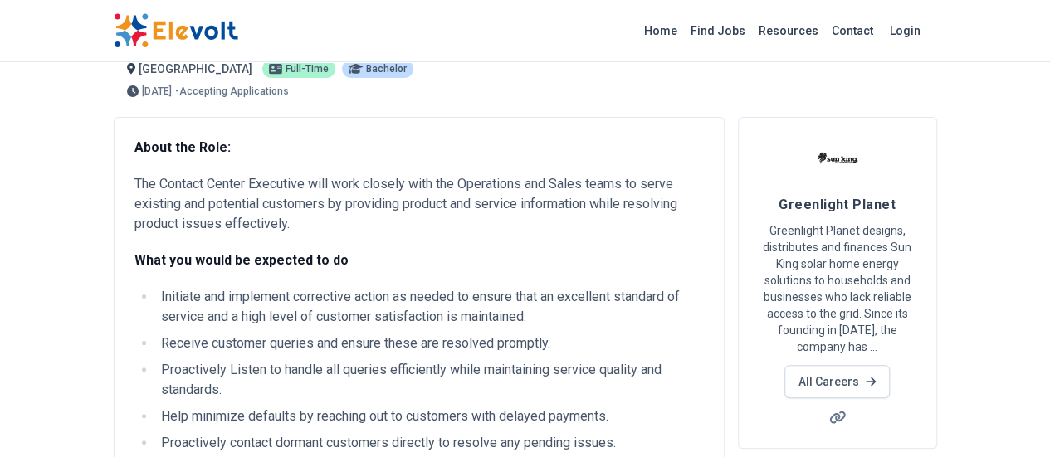 Image resolution: width=1050 pixels, height=457 pixels. What do you see at coordinates (430, 380) in the screenshot?
I see `li: Proactively Listen to handle all queries efficiently while maintaining service quality and standa...` at bounding box center [430, 380].